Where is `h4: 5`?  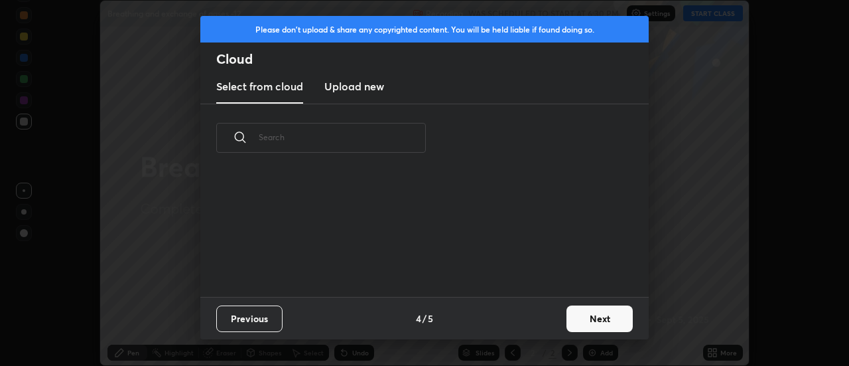 h4: 5 is located at coordinates (431, 318).